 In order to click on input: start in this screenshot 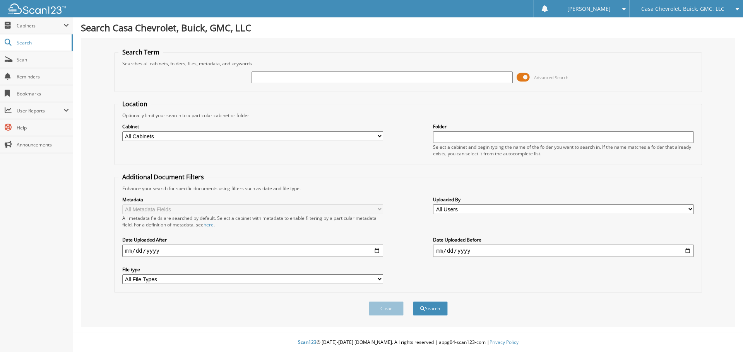, I will do `click(253, 251)`.